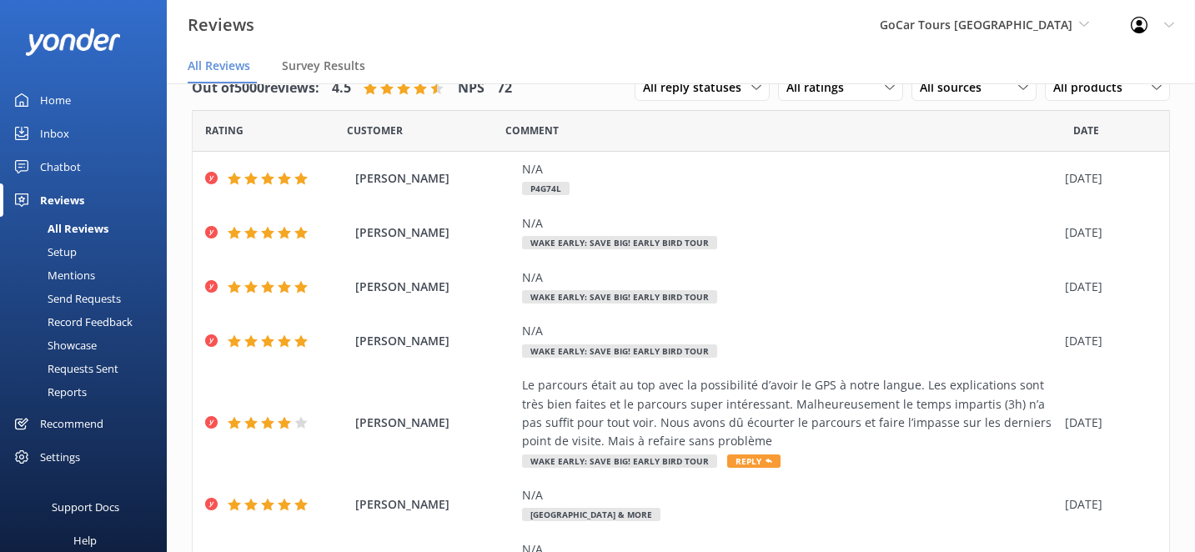  What do you see at coordinates (221, 25) in the screenshot?
I see `h3: Reviews` at bounding box center [221, 25].